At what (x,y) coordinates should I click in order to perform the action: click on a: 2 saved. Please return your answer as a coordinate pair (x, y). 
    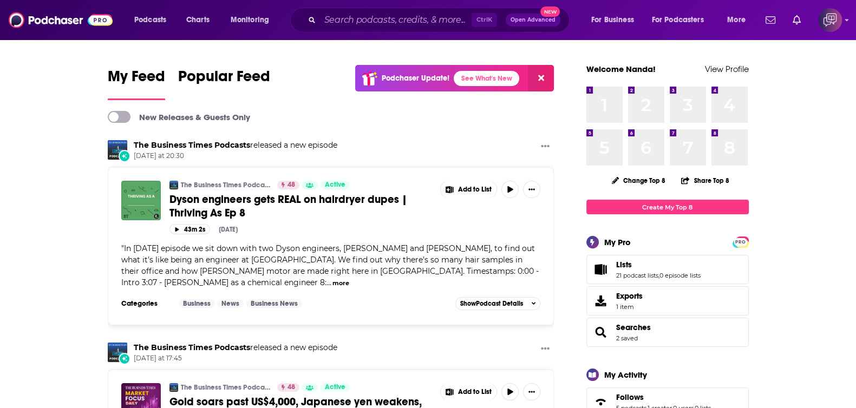
    Looking at the image, I should click on (627, 338).